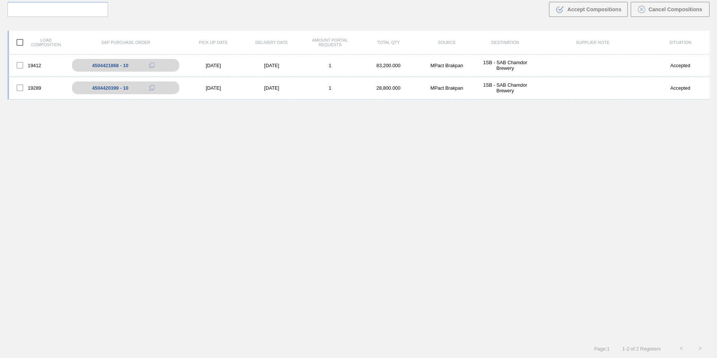 The height and width of the screenshot is (358, 717). Describe the element at coordinates (594, 9) in the screenshot. I see `span: Accept Compositions` at that location.